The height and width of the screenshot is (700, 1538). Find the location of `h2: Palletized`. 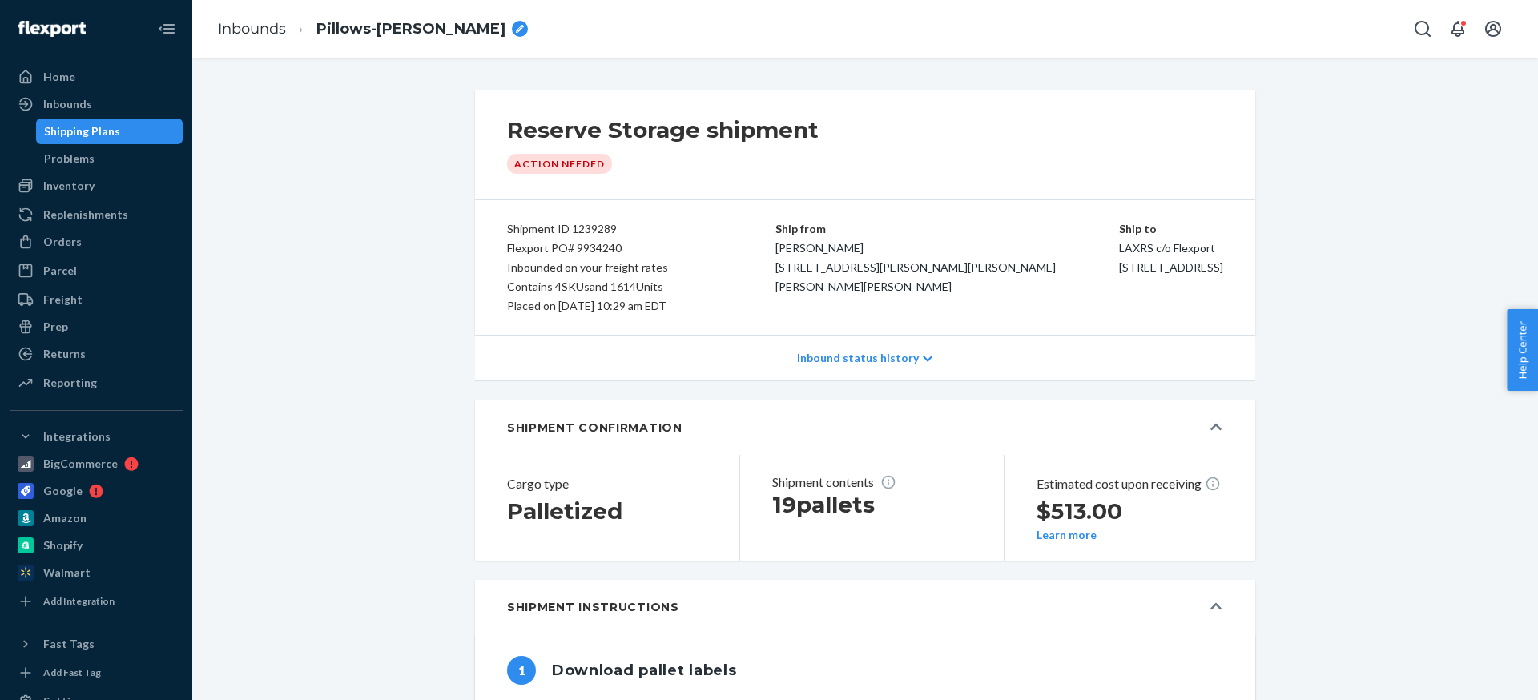

h2: Palletized is located at coordinates (601, 511).